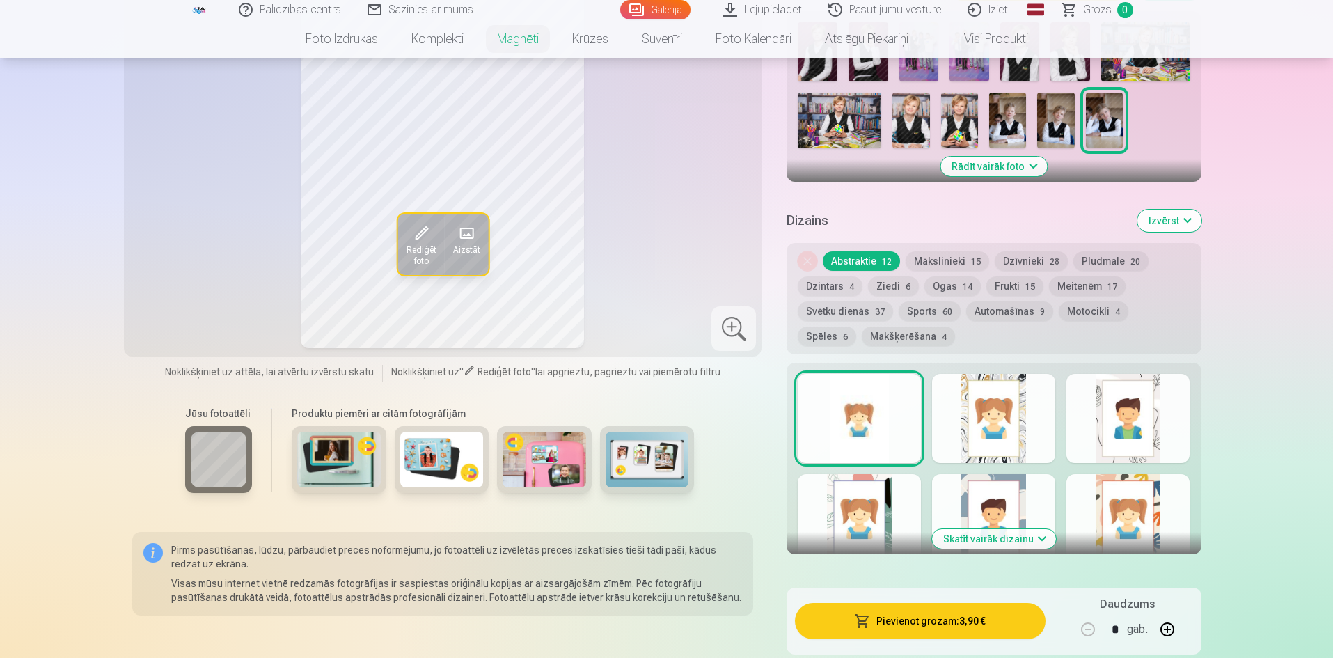 The width and height of the screenshot is (1333, 658). Describe the element at coordinates (1015, 286) in the screenshot. I see `button: Frukti15` at that location.